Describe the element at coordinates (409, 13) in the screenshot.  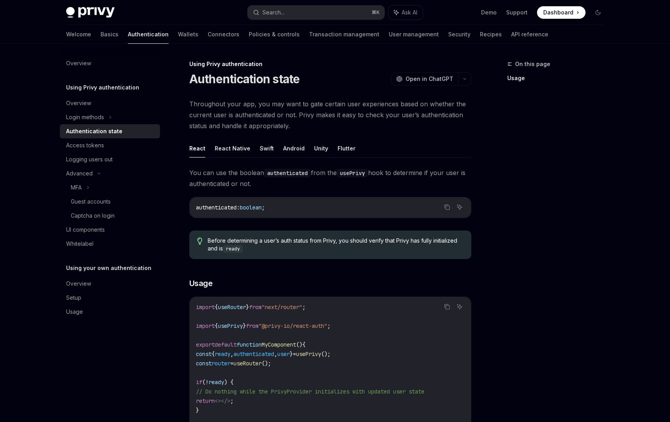
I see `span: Ask AI` at that location.